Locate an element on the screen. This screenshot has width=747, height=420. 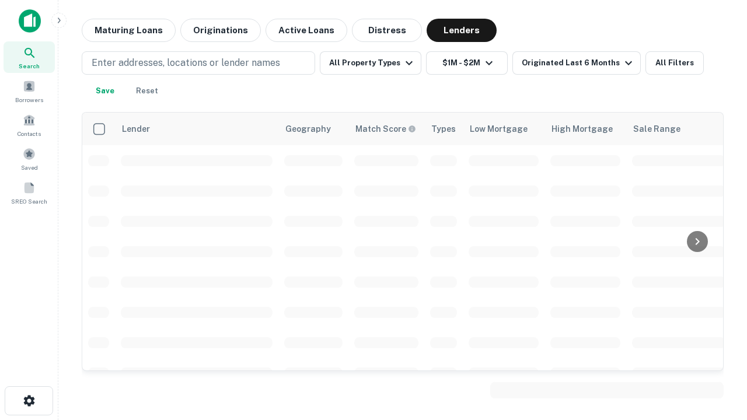
th: Sale Range is located at coordinates (679, 129).